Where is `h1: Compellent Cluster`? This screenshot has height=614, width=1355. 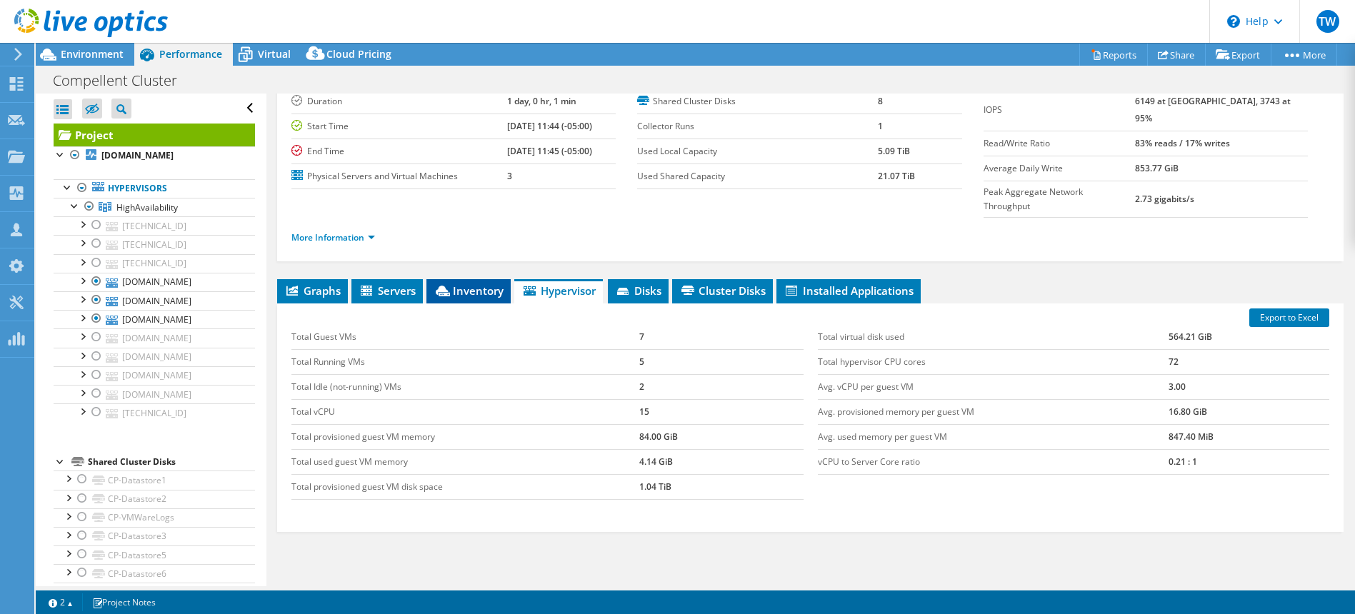 h1: Compellent Cluster is located at coordinates (123, 81).